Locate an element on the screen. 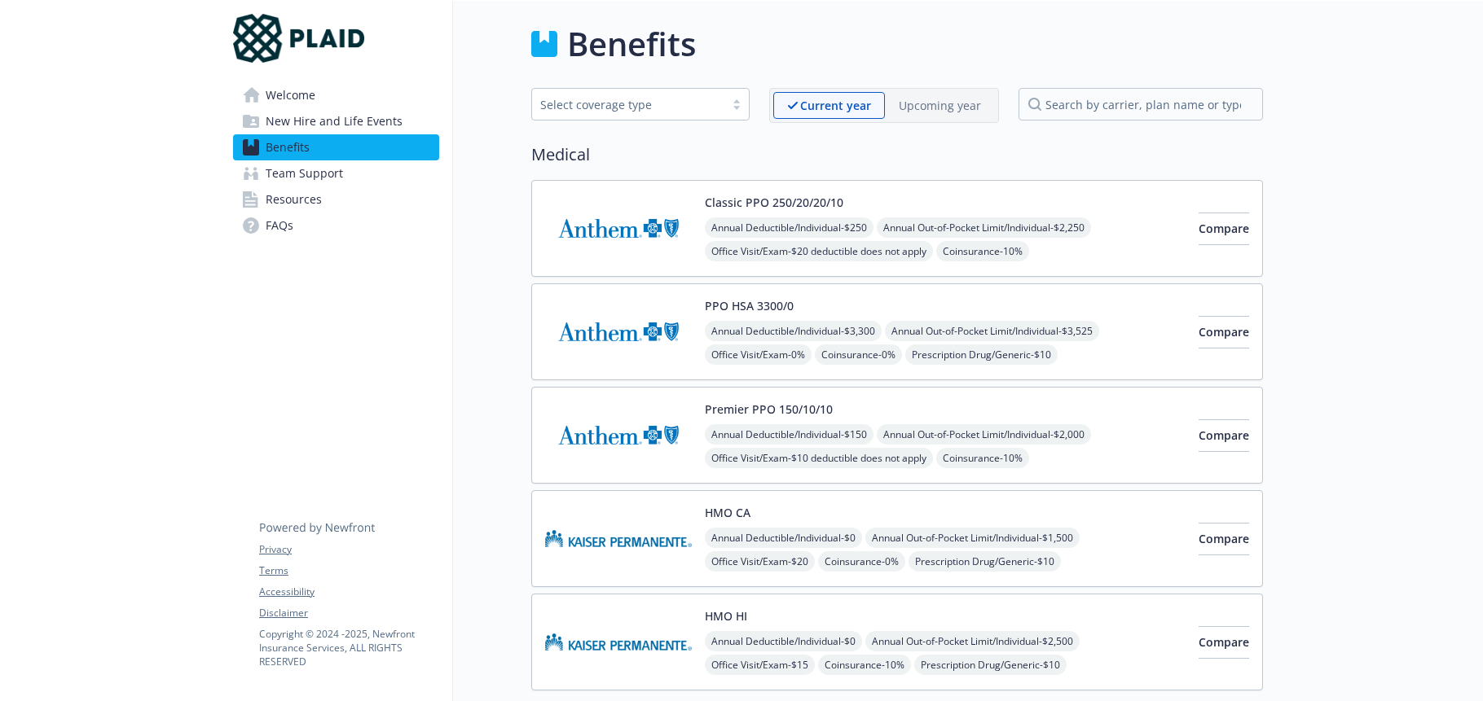 This screenshot has height=701, width=1483. span: New Hire and Life Events is located at coordinates (334, 121).